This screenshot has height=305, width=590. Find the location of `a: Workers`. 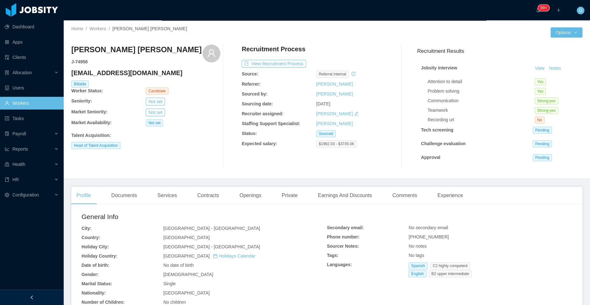

a: Workers is located at coordinates (98, 29).